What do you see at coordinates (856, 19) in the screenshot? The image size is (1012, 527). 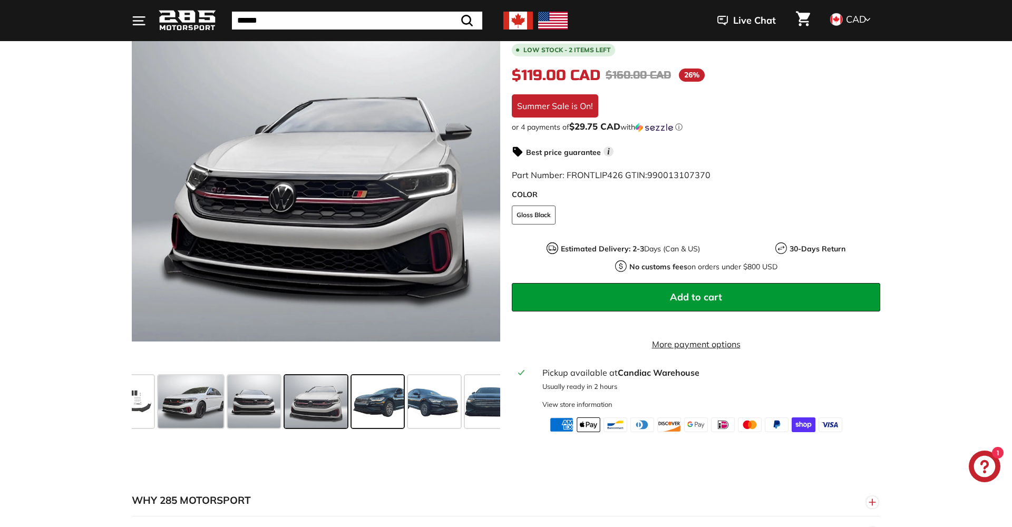 I see `span: CAD` at bounding box center [856, 19].